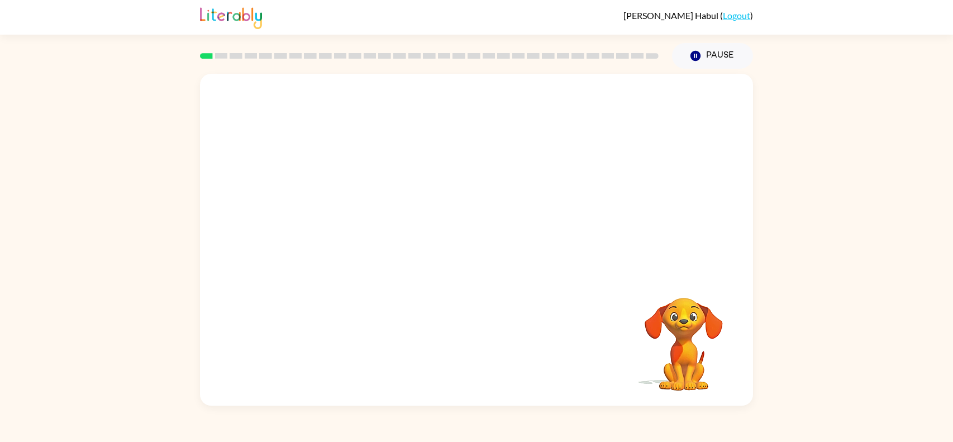 Image resolution: width=953 pixels, height=442 pixels. Describe the element at coordinates (231, 17) in the screenshot. I see `img: Literably` at that location.